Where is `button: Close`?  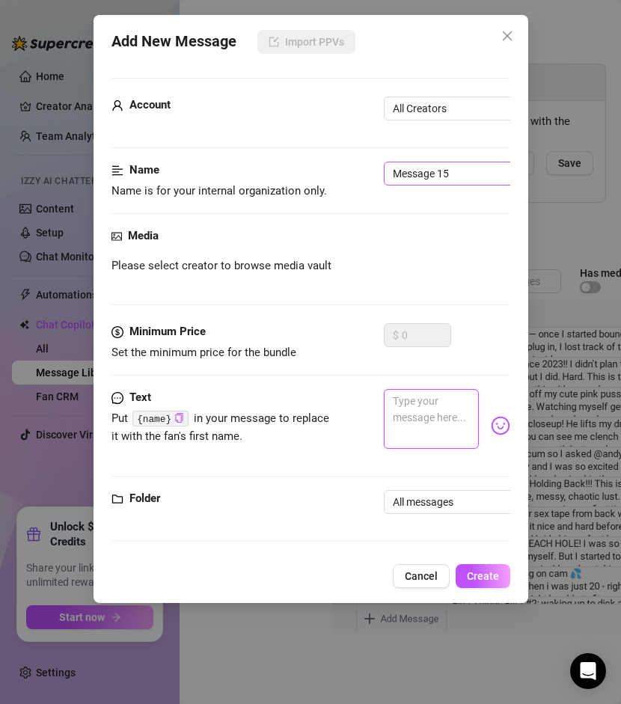 button: Close is located at coordinates (507, 36).